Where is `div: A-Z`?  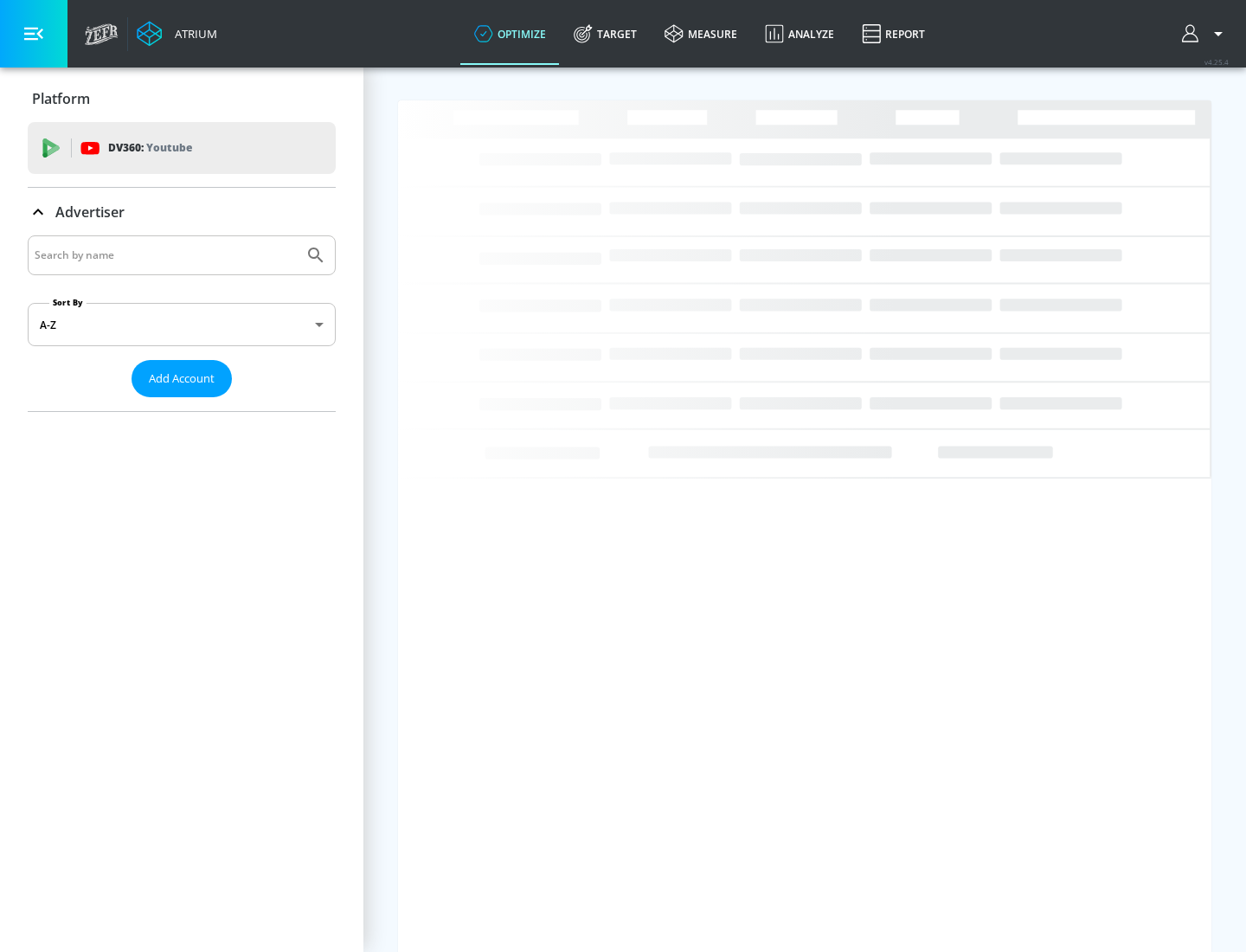
div: A-Z is located at coordinates (182, 325).